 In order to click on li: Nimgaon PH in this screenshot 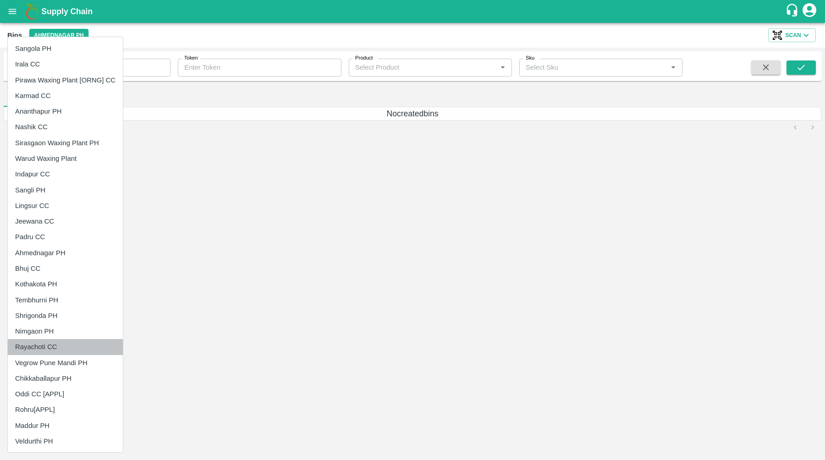, I will do `click(65, 331)`.